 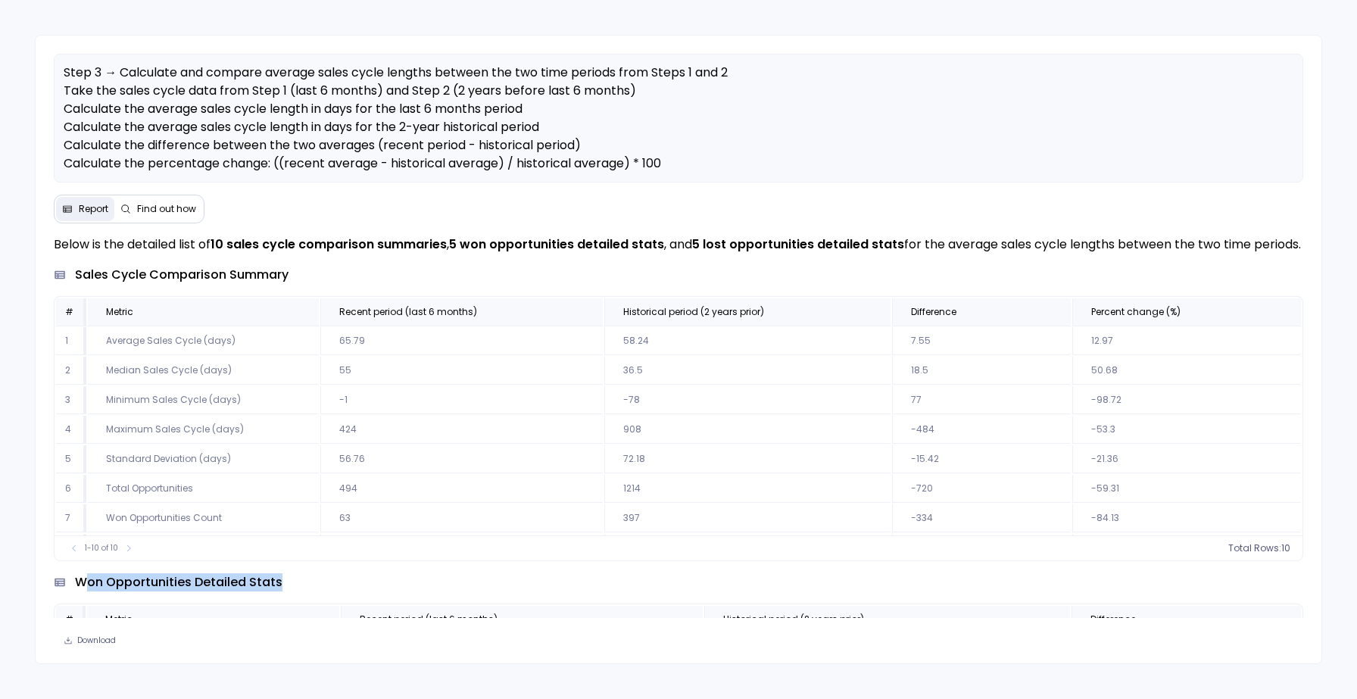 What do you see at coordinates (179, 582) in the screenshot?
I see `span: won opportunities detailed stats` at bounding box center [179, 582].